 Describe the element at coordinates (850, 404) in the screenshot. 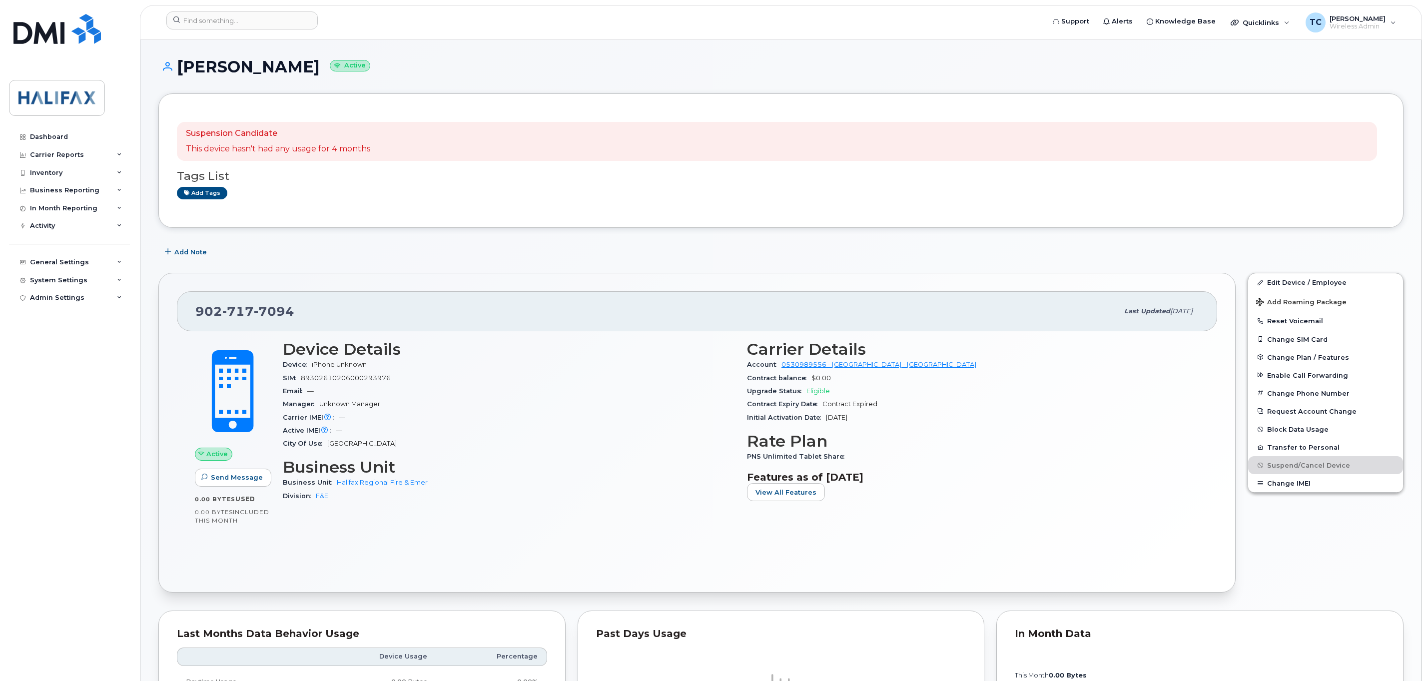

I see `span: Contract Expired` at that location.